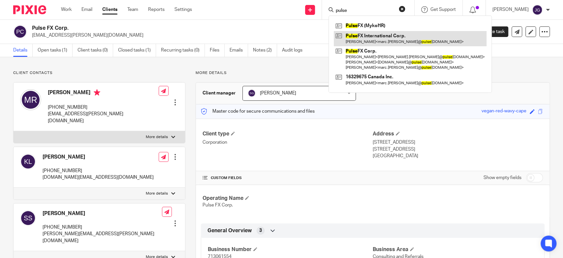 Image resolution: width=563 pixels, height=258 pixels. I want to click on h4: Address, so click(458, 134).